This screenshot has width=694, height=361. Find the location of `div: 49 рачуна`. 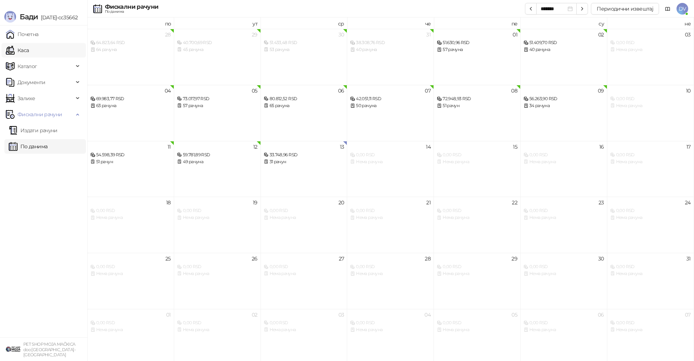

div: 49 рачуна is located at coordinates (217, 162).